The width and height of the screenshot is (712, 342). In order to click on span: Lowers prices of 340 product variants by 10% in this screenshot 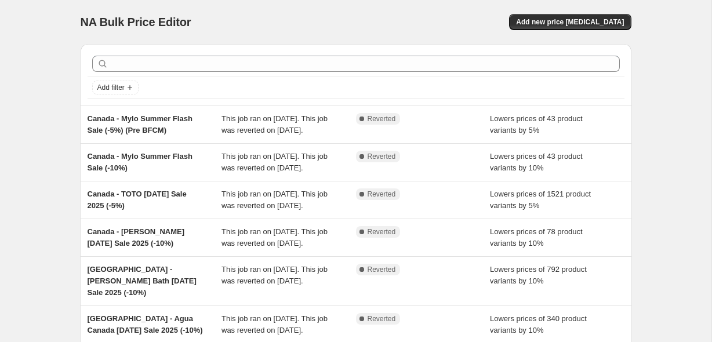, I will do `click(538, 324)`.